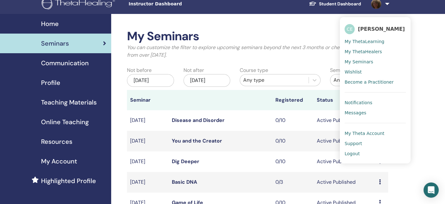 This screenshot has width=445, height=204. I want to click on th: Registered, so click(293, 100).